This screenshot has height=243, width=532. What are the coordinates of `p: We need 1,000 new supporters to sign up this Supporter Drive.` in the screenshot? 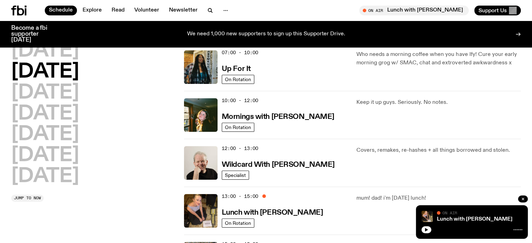 It's located at (266, 34).